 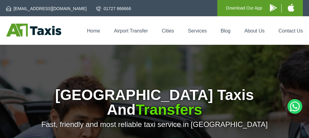 What do you see at coordinates (114, 9) in the screenshot?
I see `a: 01727 866666` at bounding box center [114, 9].